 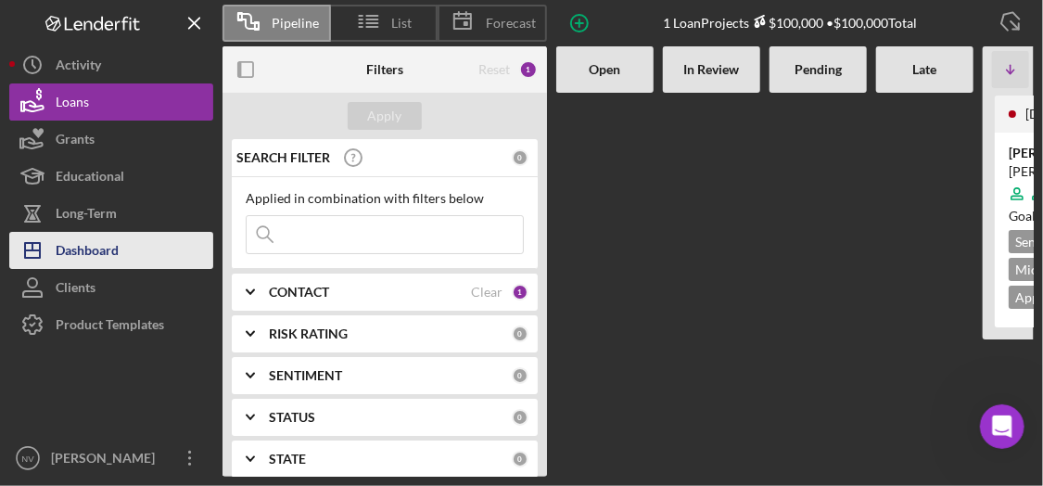 What do you see at coordinates (605, 70) in the screenshot?
I see `b: Open` at bounding box center [605, 70].